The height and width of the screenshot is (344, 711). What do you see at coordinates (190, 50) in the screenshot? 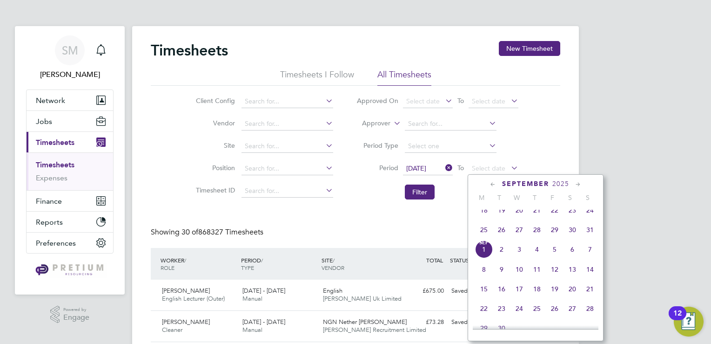
I see `h2: Timesheets` at bounding box center [190, 50].